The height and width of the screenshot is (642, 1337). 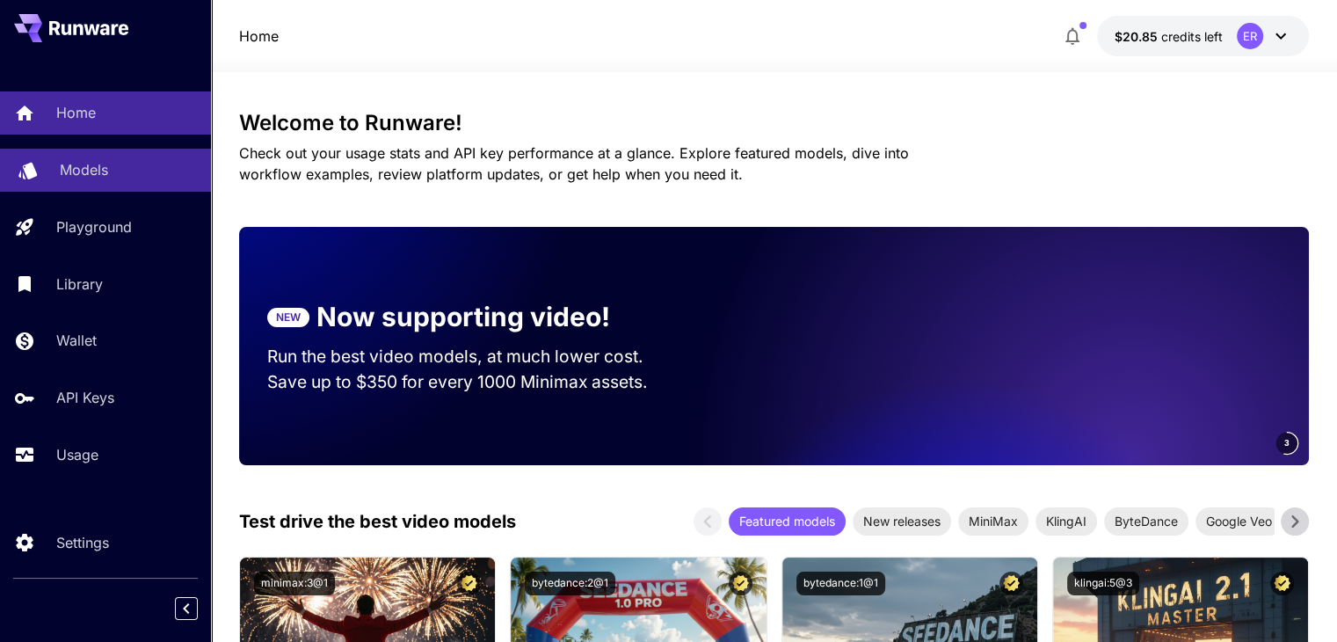 I want to click on div: ER, so click(x=1250, y=36).